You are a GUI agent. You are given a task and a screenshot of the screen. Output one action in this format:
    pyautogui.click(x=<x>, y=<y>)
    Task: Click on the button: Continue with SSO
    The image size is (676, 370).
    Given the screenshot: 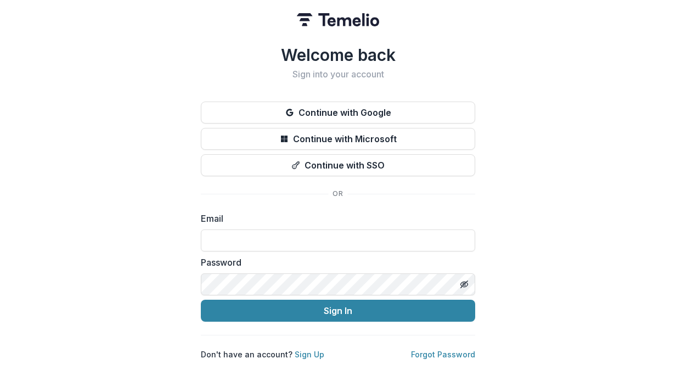 What is the action you would take?
    pyautogui.click(x=338, y=165)
    